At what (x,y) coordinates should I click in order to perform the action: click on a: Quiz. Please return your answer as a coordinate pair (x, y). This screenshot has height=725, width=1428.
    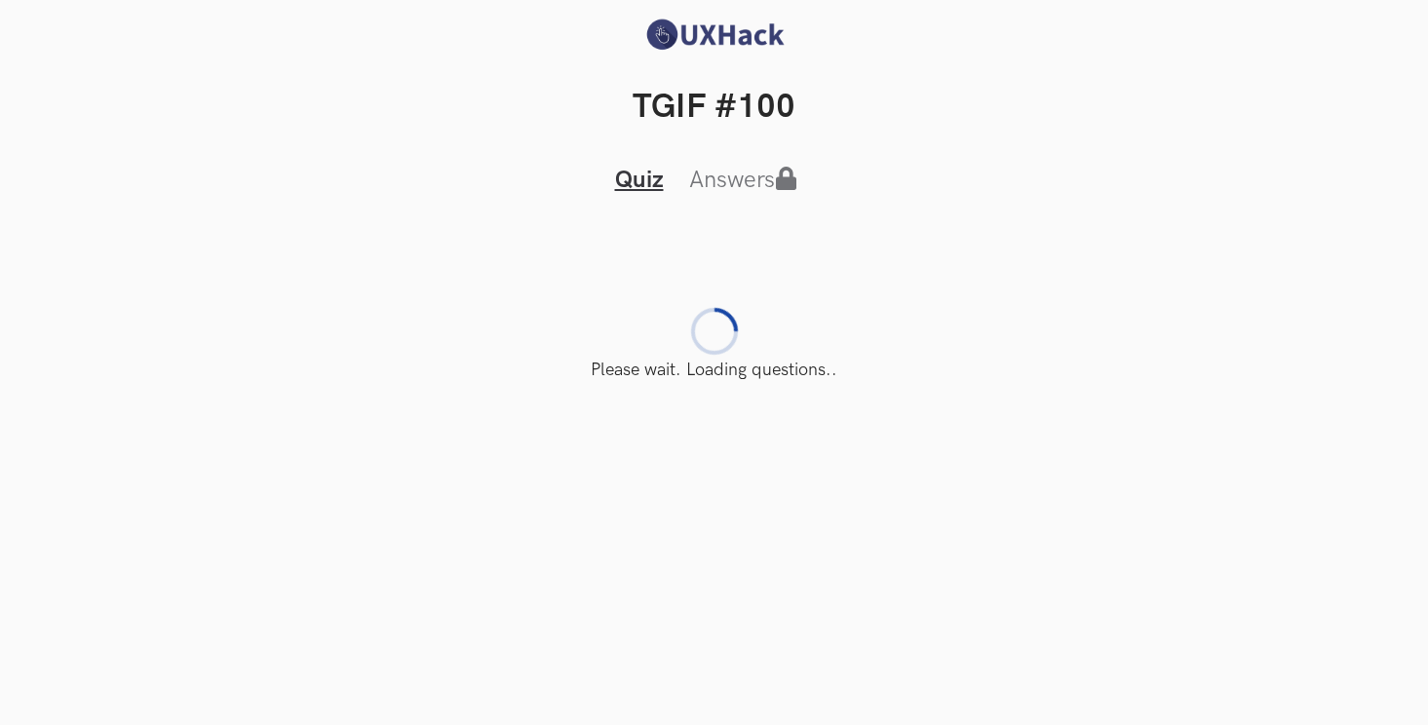
    Looking at the image, I should click on (640, 179).